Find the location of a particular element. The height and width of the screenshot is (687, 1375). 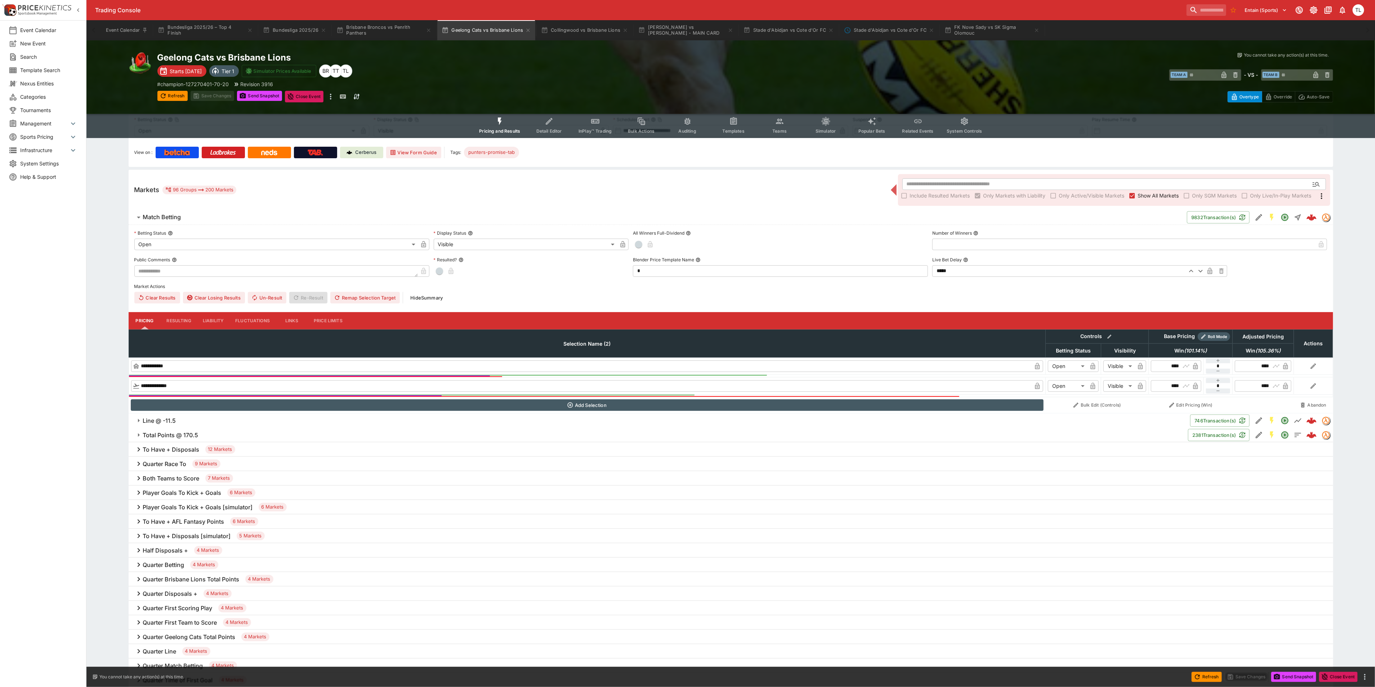

button: Remap Selection Target is located at coordinates (365, 298).